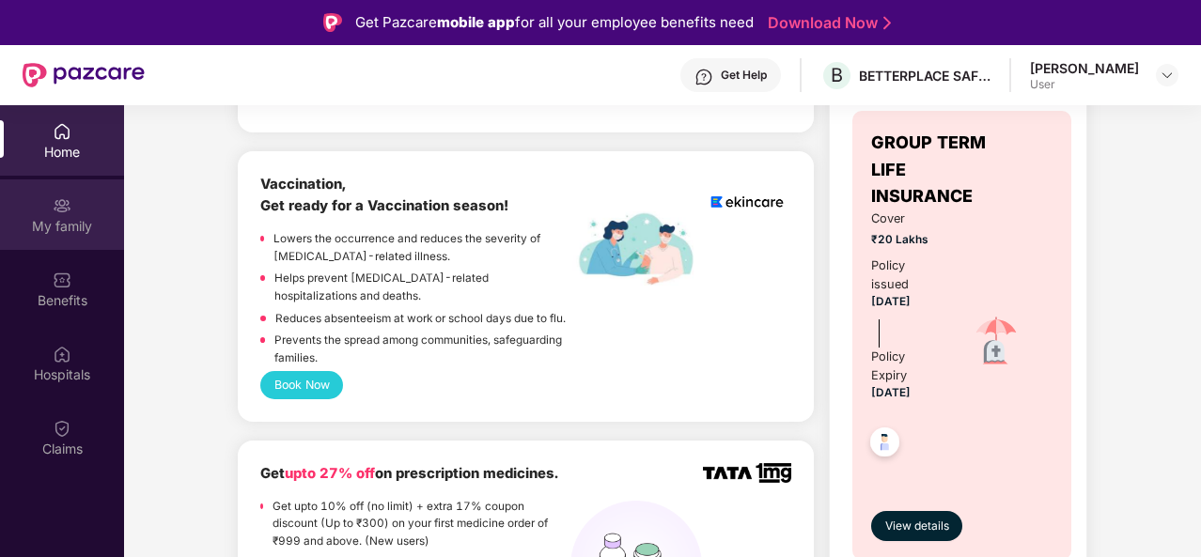  What do you see at coordinates (996, 342) in the screenshot?
I see `img: icon` at bounding box center [996, 342].